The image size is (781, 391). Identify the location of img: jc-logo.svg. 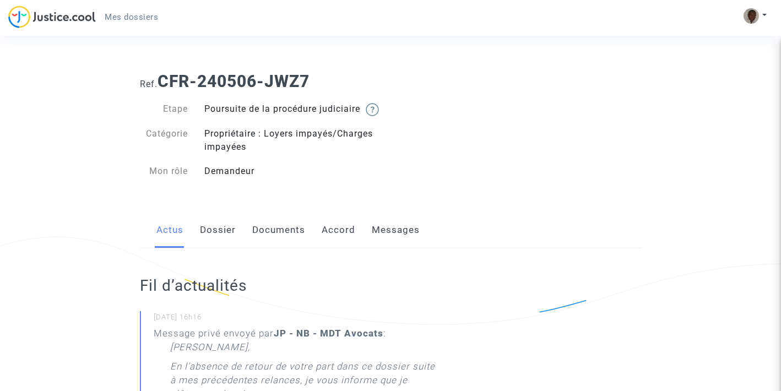
(52, 17).